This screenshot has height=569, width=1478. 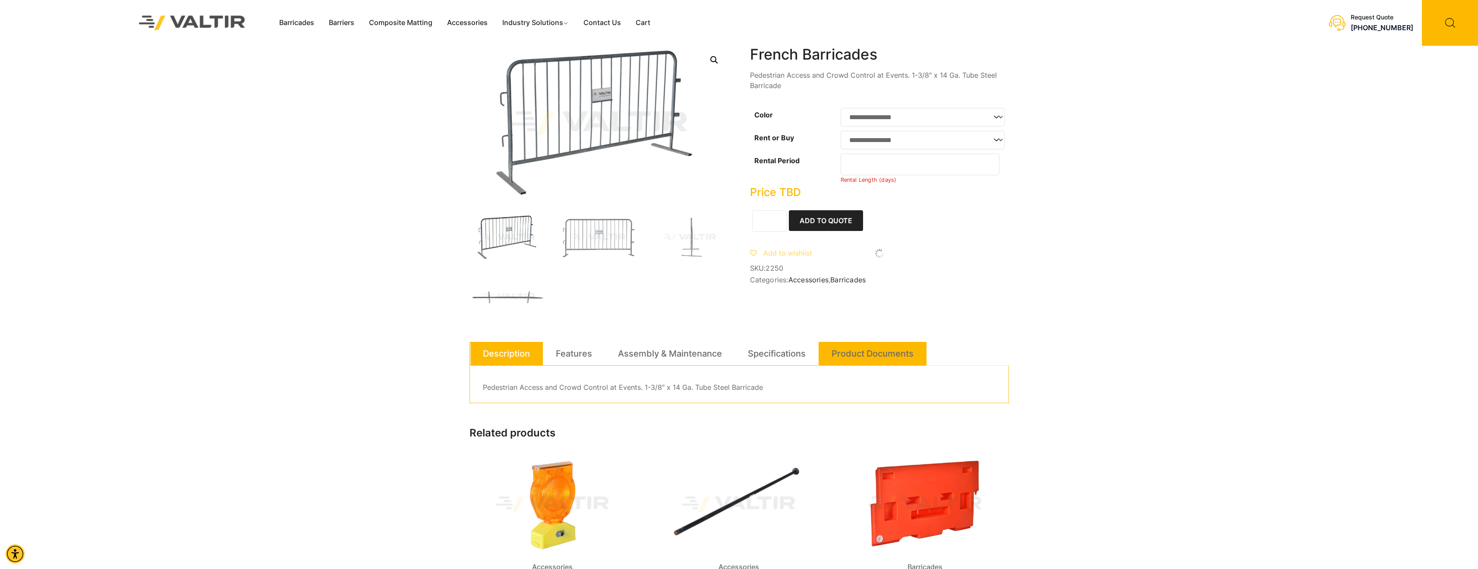 I want to click on img: A metallic crowd control barrier with vertical bars and a sign labeled "VALTIR" in the center., so click(x=599, y=237).